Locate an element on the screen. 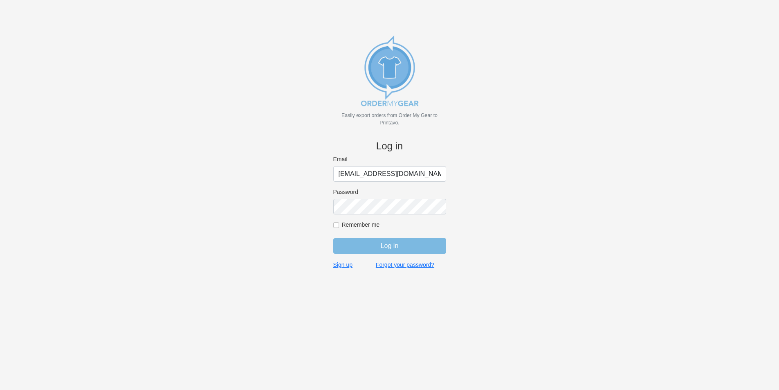 The width and height of the screenshot is (779, 390). img: new_omg_export_logo-652582c309f788888370c3373ec495a74b7b3fc93c8838f76510ecd25890bcc4.png is located at coordinates (390, 71).